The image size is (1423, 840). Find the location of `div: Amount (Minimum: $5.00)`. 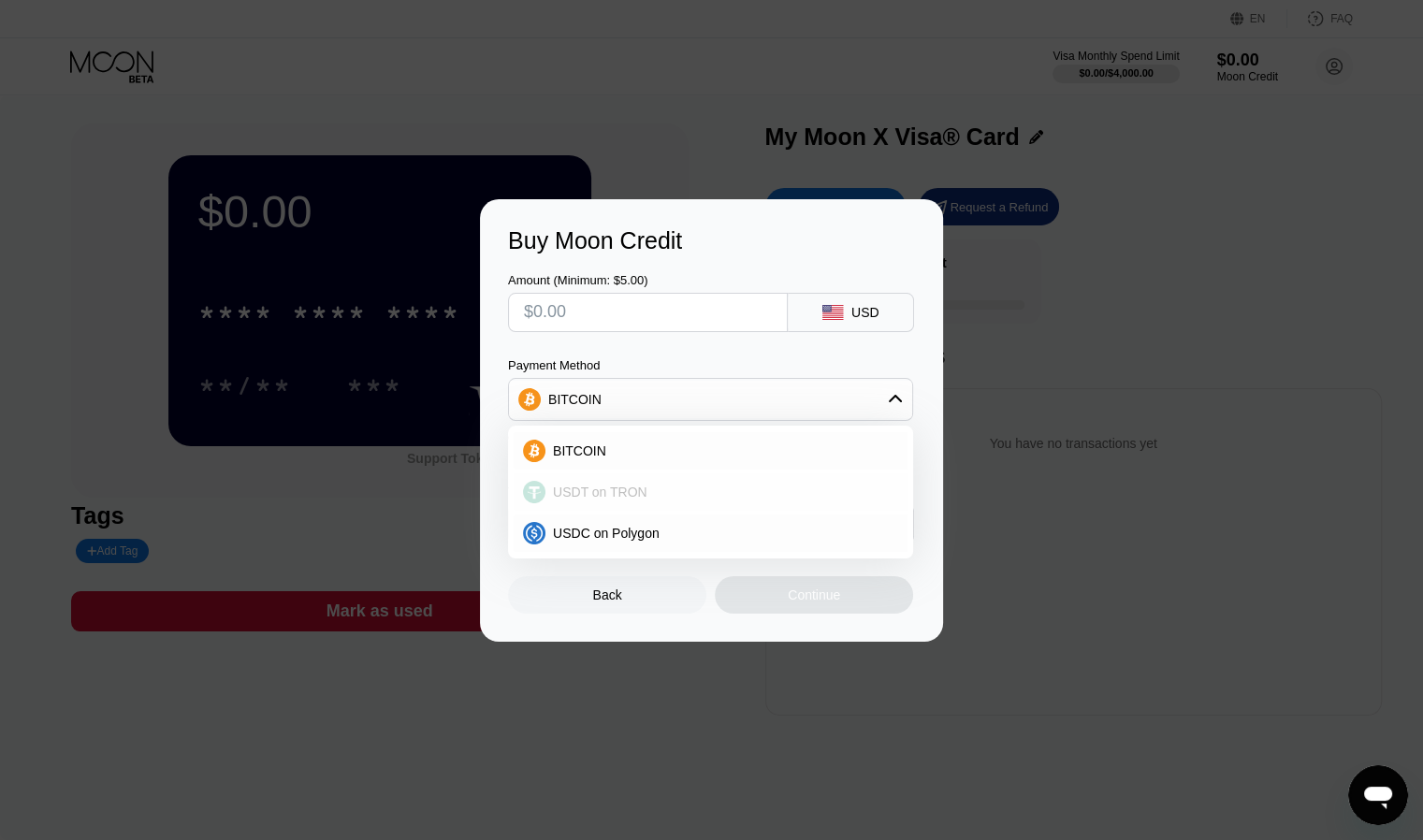

div: Amount (Minimum: $5.00) is located at coordinates (647, 280).